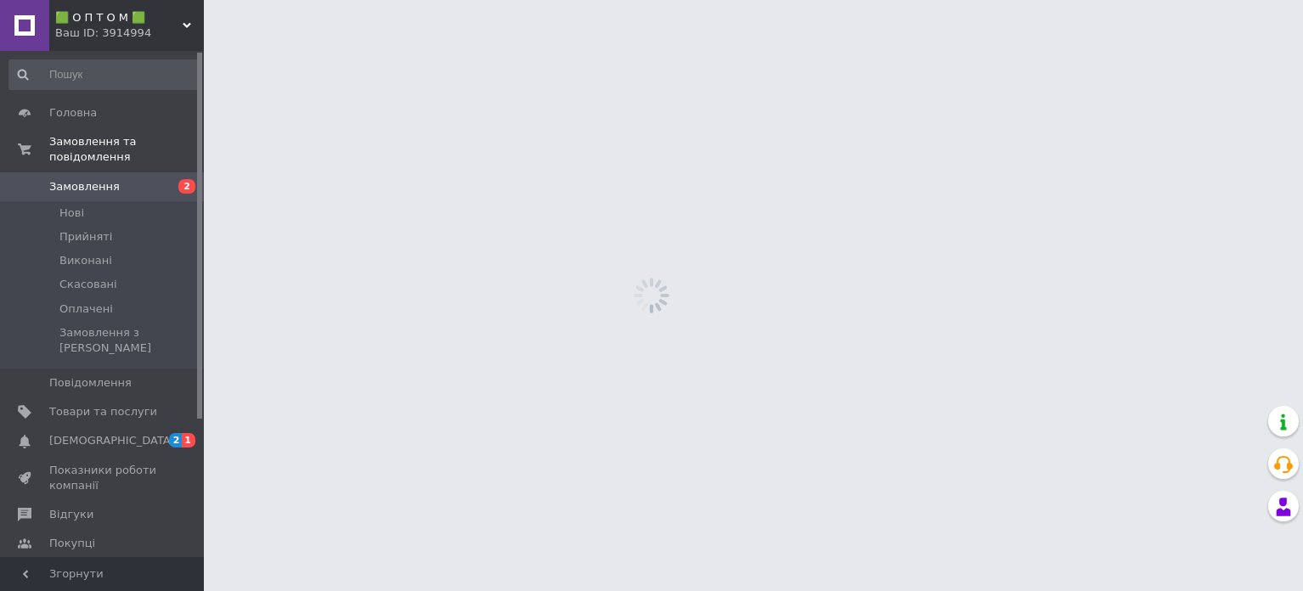 This screenshot has height=591, width=1303. What do you see at coordinates (103, 478) in the screenshot?
I see `span: Показники роботи компанії` at bounding box center [103, 478].